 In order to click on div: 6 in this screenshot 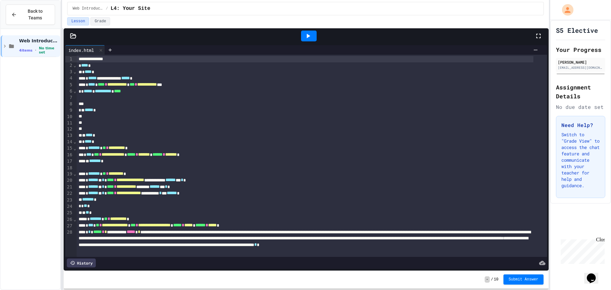, I will do `click(69, 91)`.